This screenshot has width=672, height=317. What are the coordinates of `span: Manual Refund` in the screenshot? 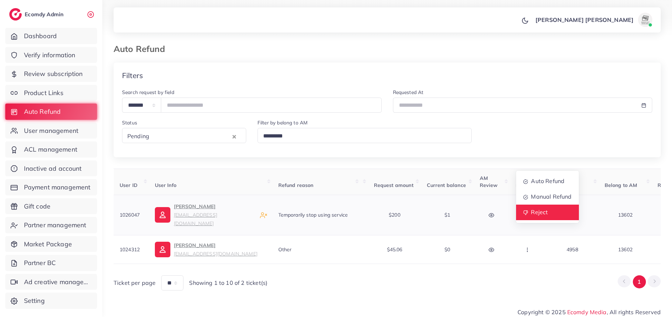 It's located at (551, 196).